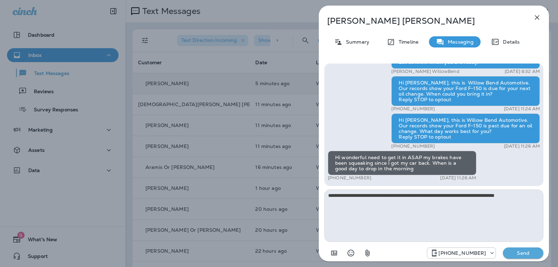 The width and height of the screenshot is (558, 267). Describe the element at coordinates (459, 42) in the screenshot. I see `p: Messaging` at that location.